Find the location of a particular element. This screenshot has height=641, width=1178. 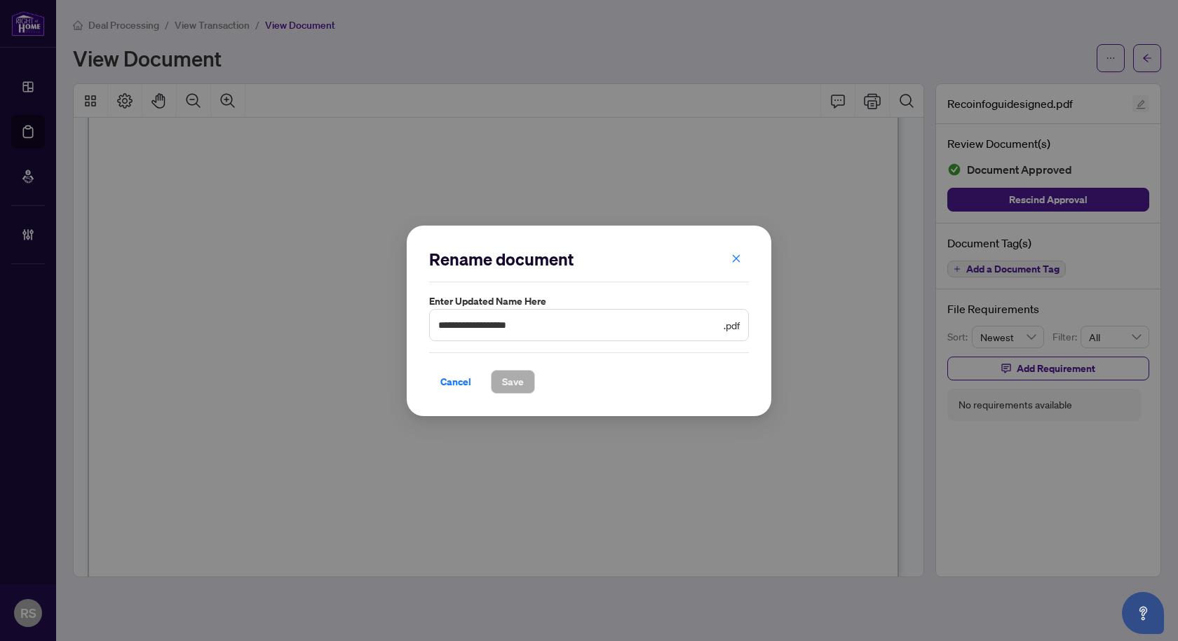

label: Enter updated name here is located at coordinates (589, 301).